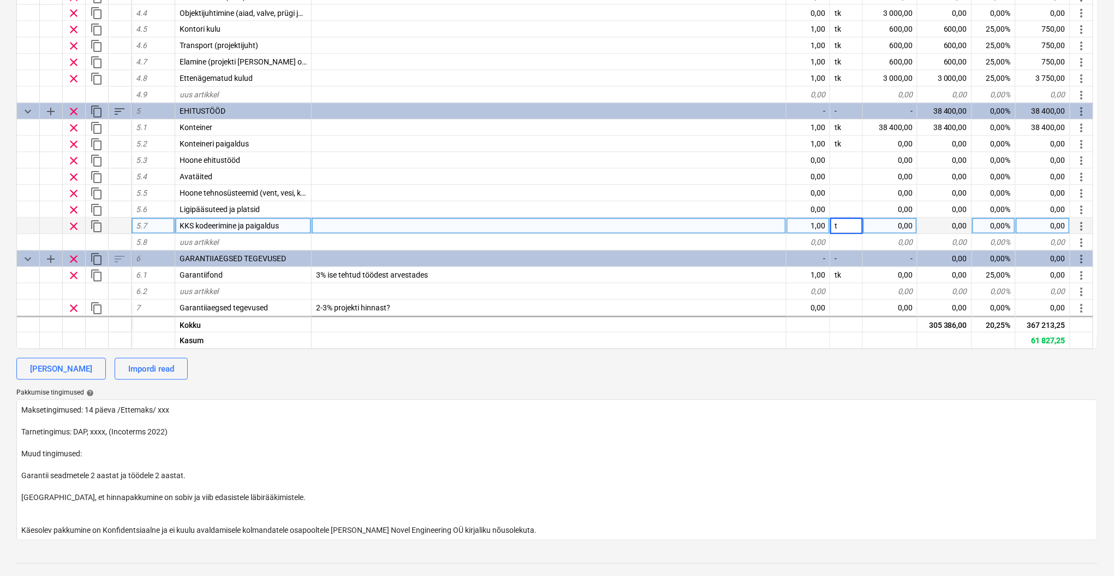 The image size is (1114, 576). I want to click on span: 5.5, so click(141, 193).